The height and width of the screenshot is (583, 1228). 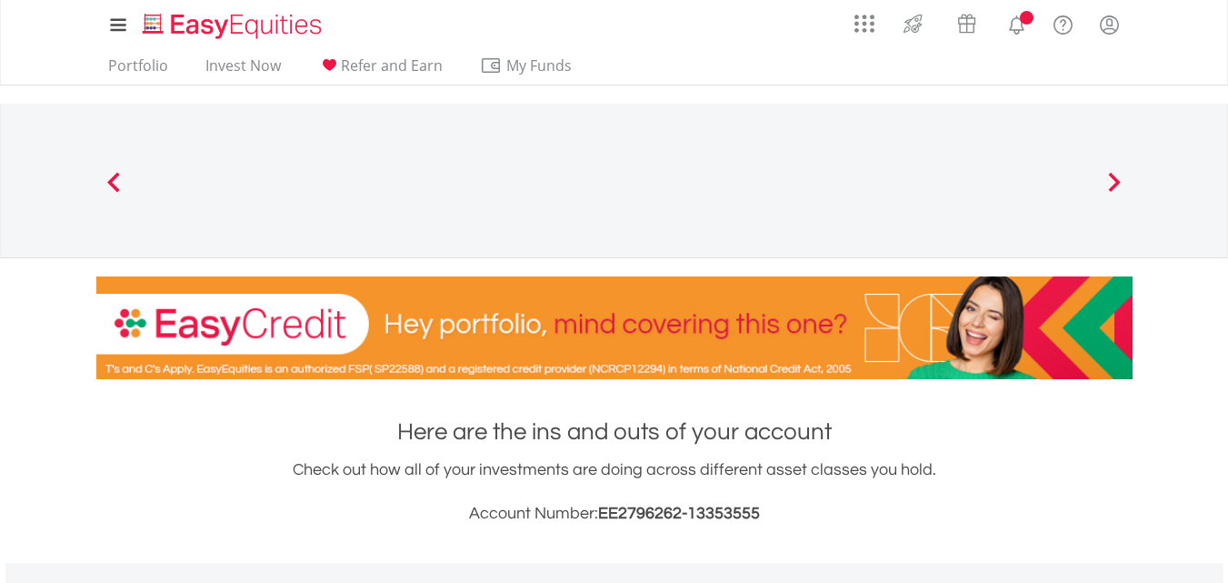 What do you see at coordinates (614, 492) in the screenshot?
I see `div: Check out how all of your investments are doing across different asset classes you hold.` at bounding box center [614, 492].